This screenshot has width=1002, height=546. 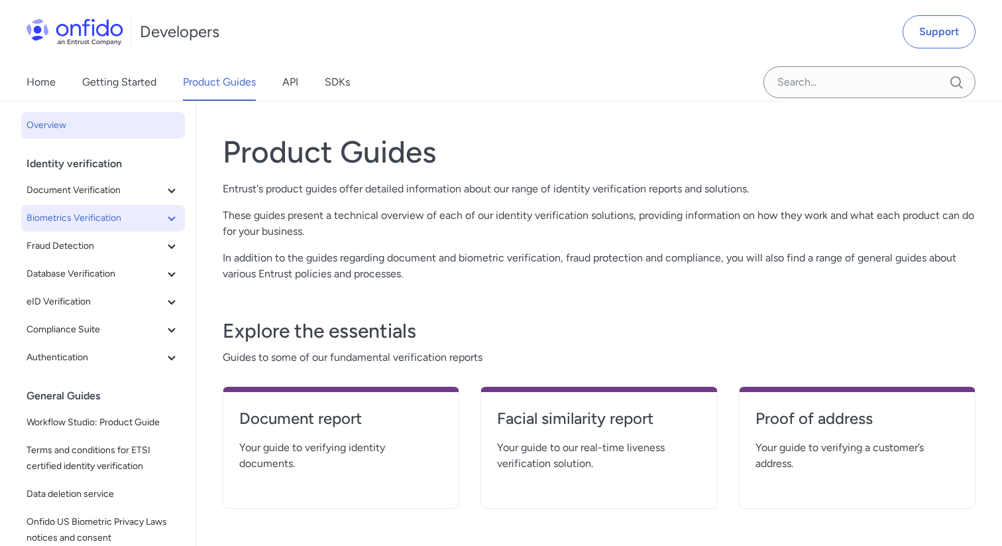 What do you see at coordinates (95, 302) in the screenshot?
I see `span: eID Verification` at bounding box center [95, 302].